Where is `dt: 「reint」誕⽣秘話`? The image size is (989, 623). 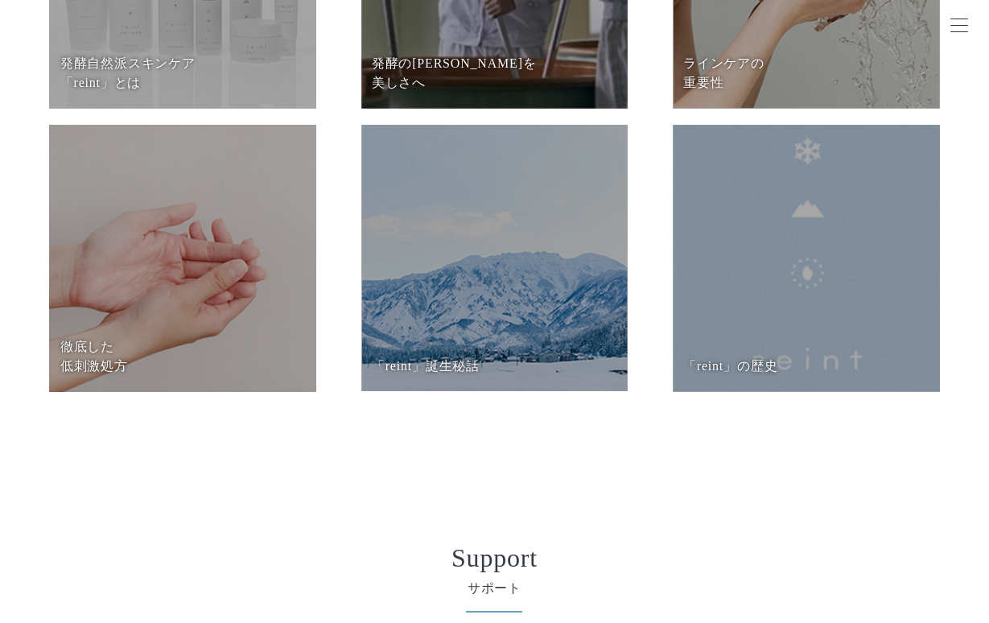 dt: 「reint」誕⽣秘話 is located at coordinates (494, 366).